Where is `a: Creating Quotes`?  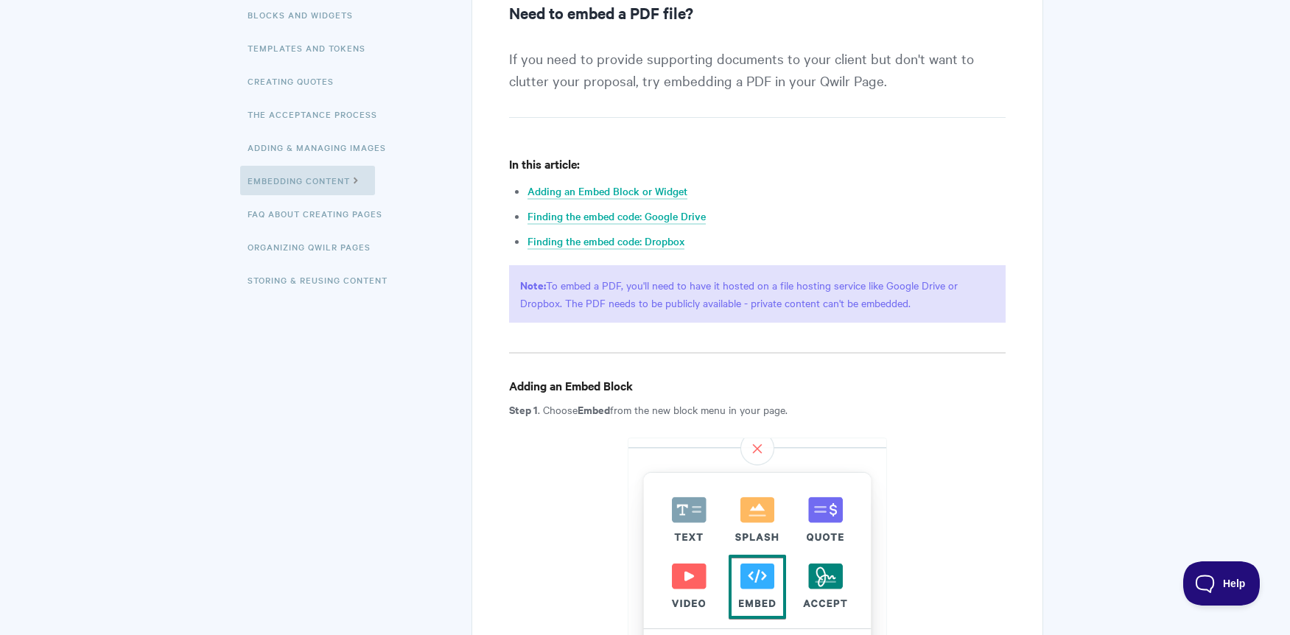
a: Creating Quotes is located at coordinates (296, 81).